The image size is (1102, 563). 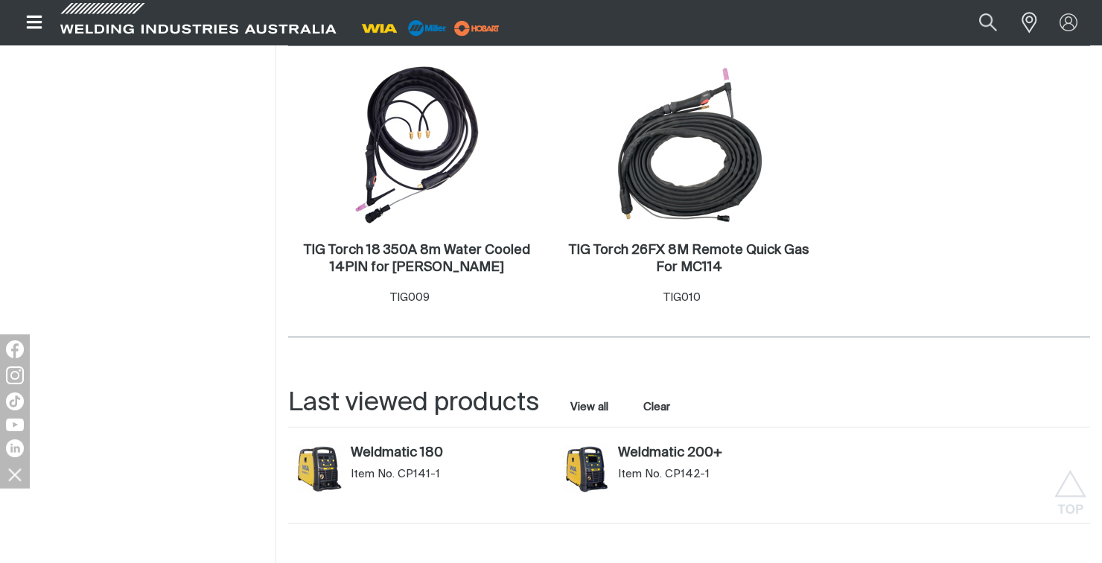 What do you see at coordinates (409, 297) in the screenshot?
I see `span: TIG009` at bounding box center [409, 297].